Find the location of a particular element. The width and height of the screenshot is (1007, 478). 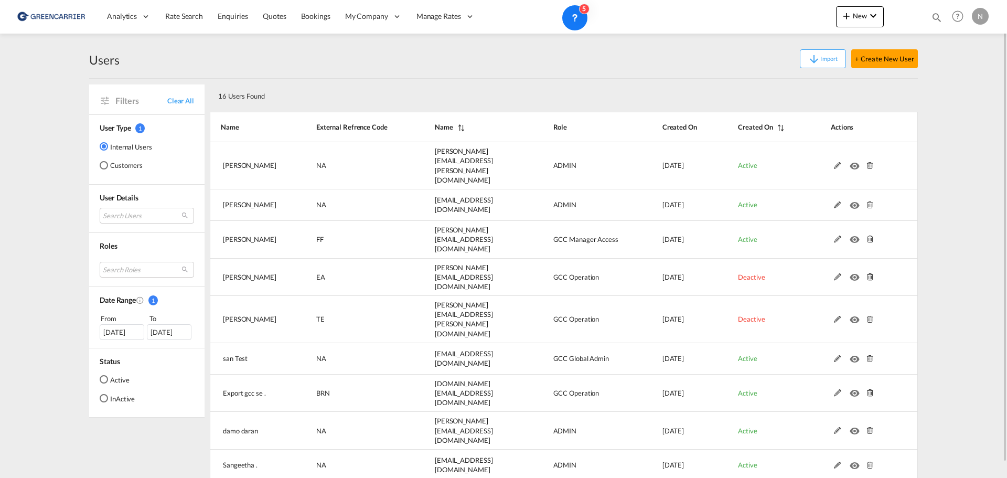

md-icon: icon-magnify is located at coordinates (936, 17).